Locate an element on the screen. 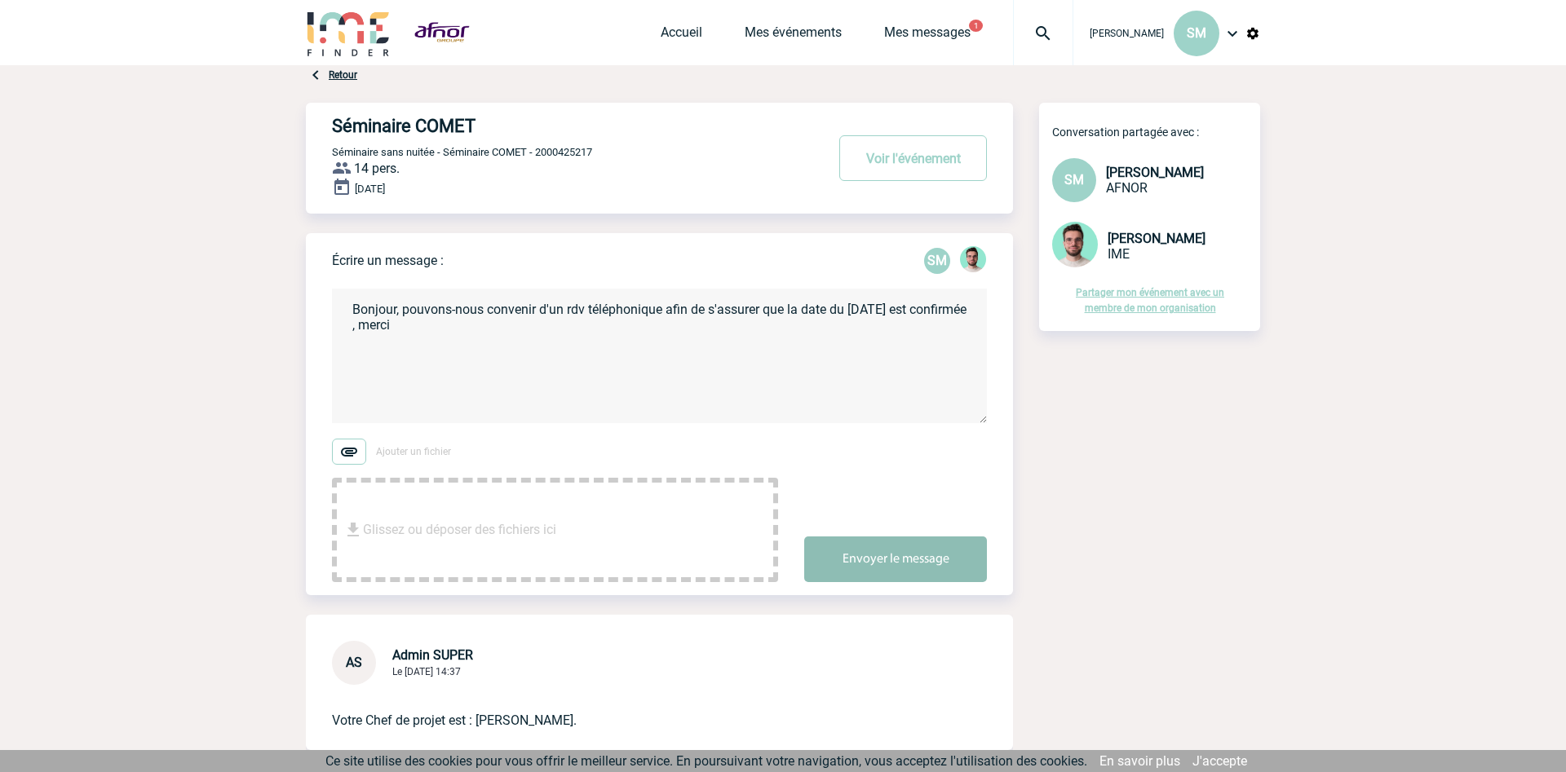 The image size is (1566, 772). a: Partager mon événement avec un membre de mon organisation is located at coordinates (1150, 300).